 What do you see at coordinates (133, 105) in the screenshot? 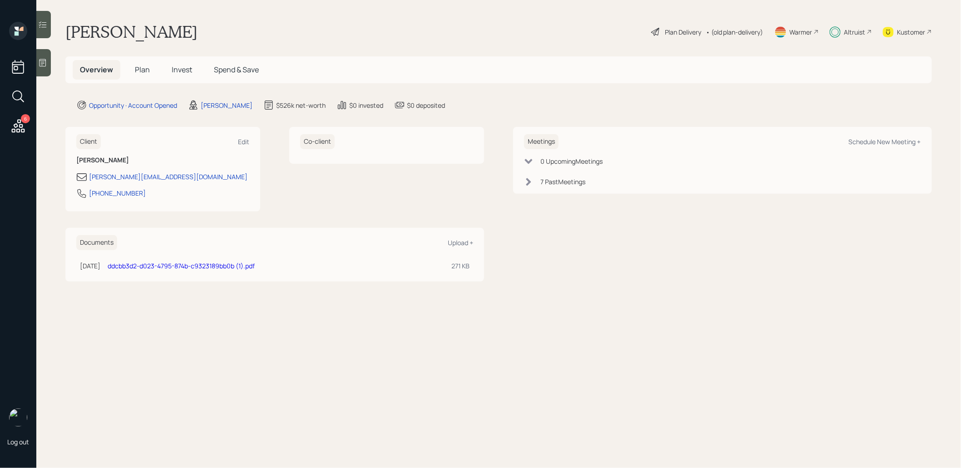
I see `div: Opportunity · Account Opened` at bounding box center [133, 105].